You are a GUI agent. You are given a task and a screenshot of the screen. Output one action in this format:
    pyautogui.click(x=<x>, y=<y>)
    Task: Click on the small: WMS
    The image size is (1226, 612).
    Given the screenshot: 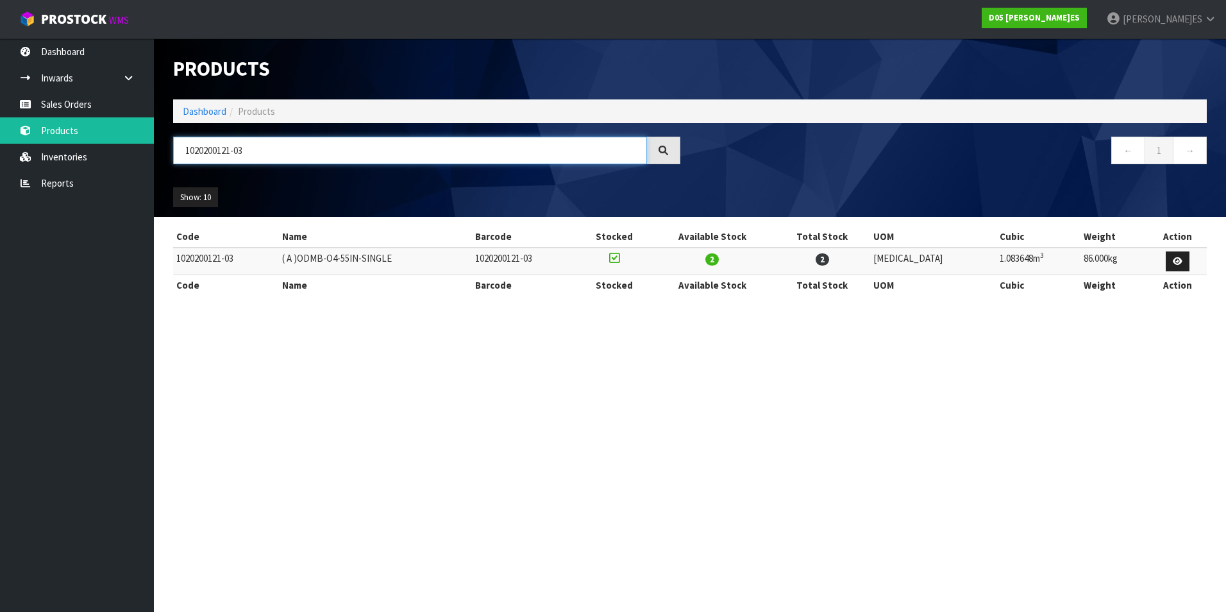 What is the action you would take?
    pyautogui.click(x=119, y=20)
    